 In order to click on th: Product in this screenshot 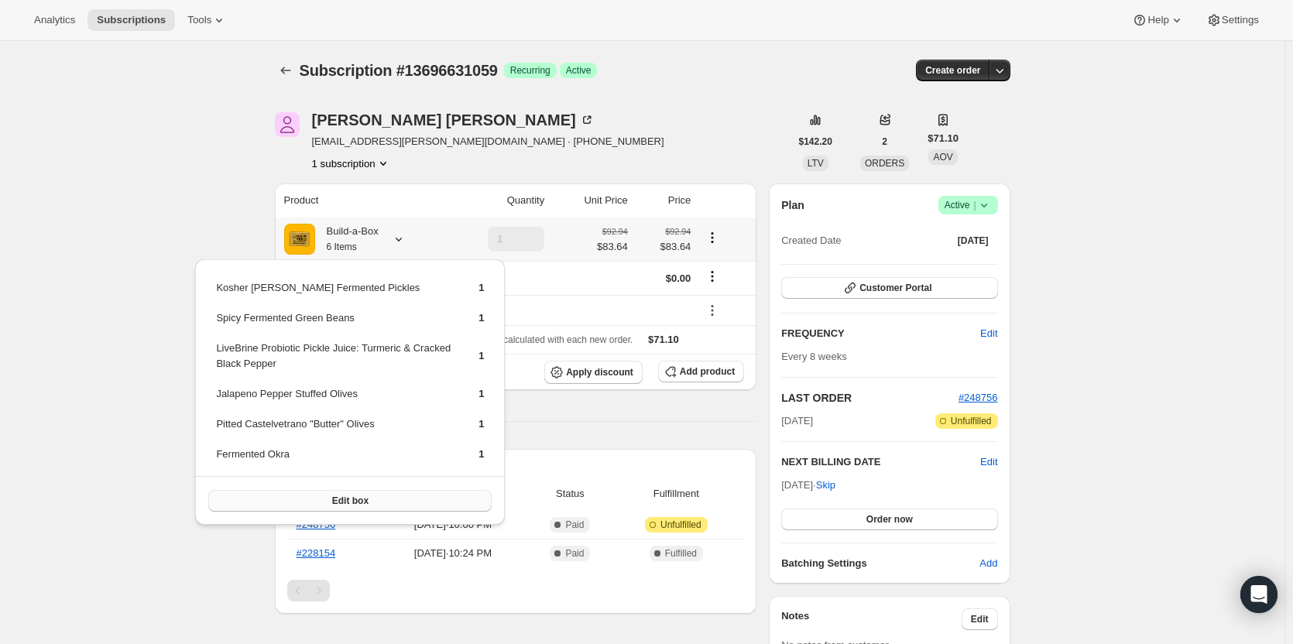, I will do `click(360, 201)`.